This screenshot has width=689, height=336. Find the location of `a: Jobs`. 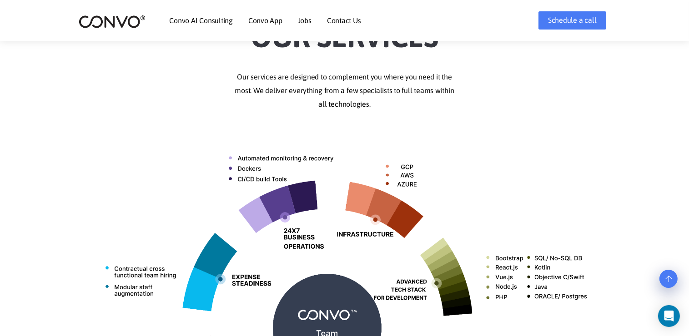

a: Jobs is located at coordinates (305, 20).